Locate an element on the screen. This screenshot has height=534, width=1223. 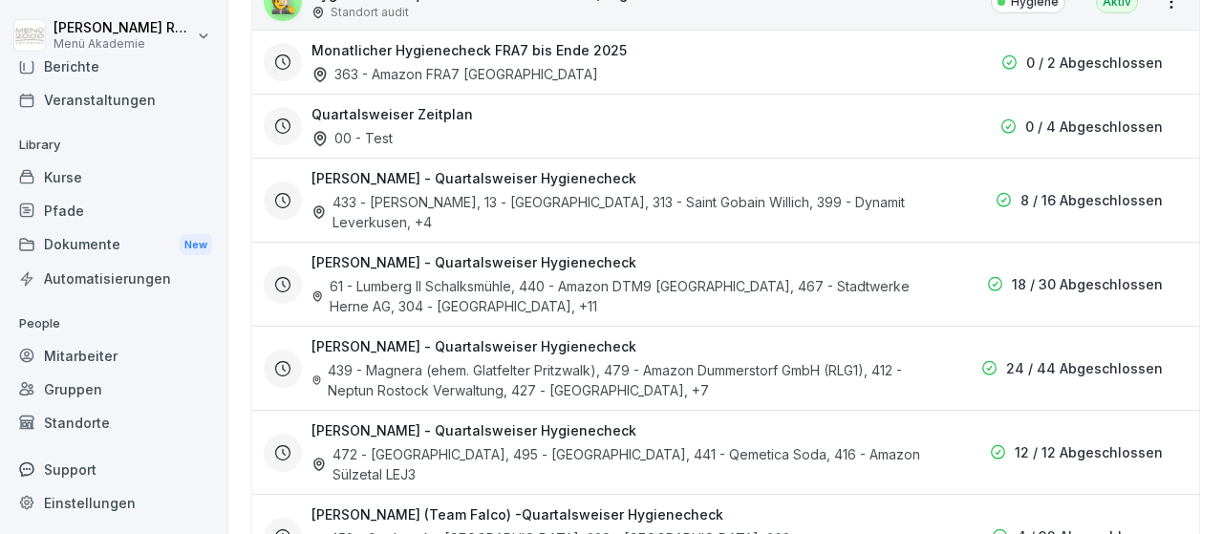
div: Berichte is located at coordinates (114, 66).